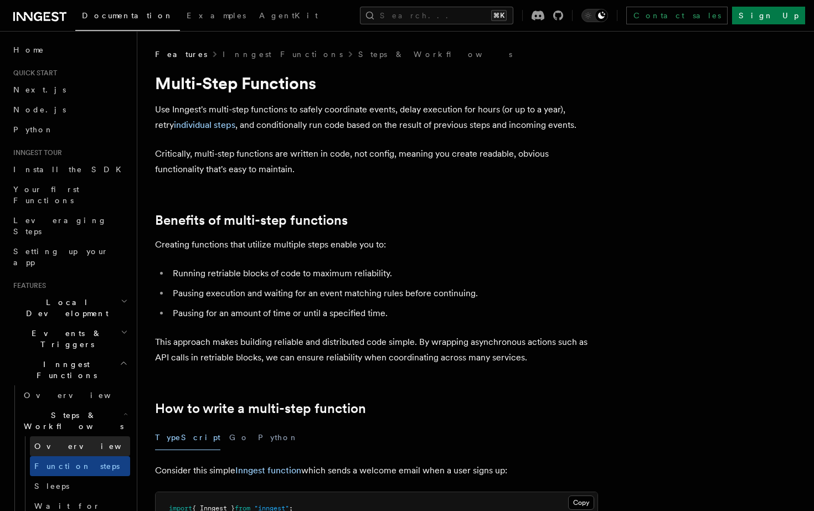 This screenshot has height=511, width=814. I want to click on li: Running retriable blocks of code to maximum reliability., so click(384, 274).